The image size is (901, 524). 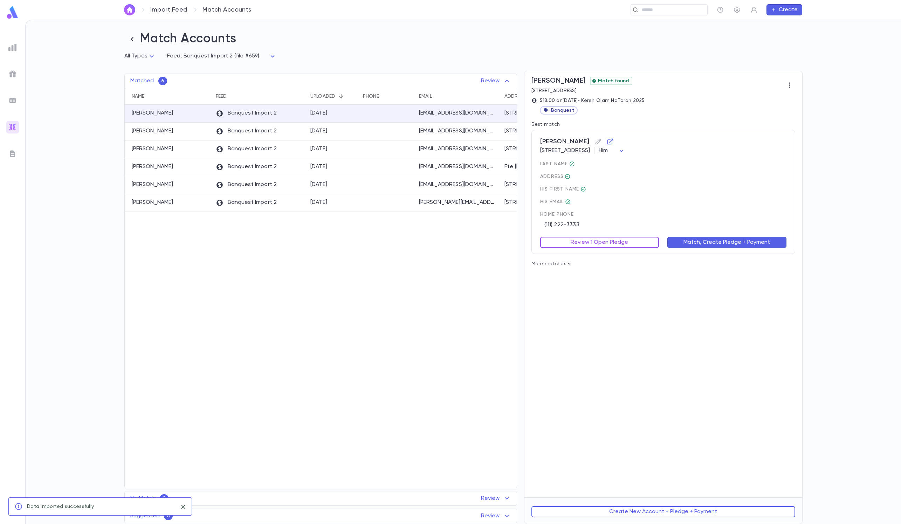 I want to click on div: Mayer, so click(x=572, y=164).